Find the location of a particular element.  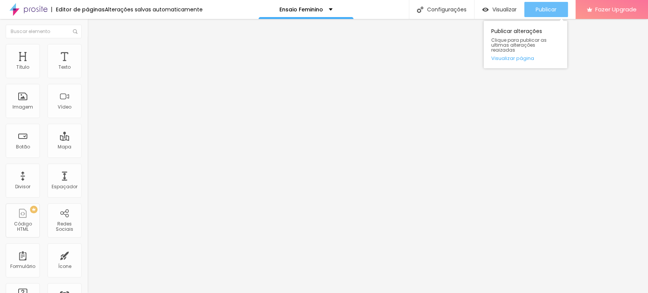

div: Mapa is located at coordinates (65, 147).